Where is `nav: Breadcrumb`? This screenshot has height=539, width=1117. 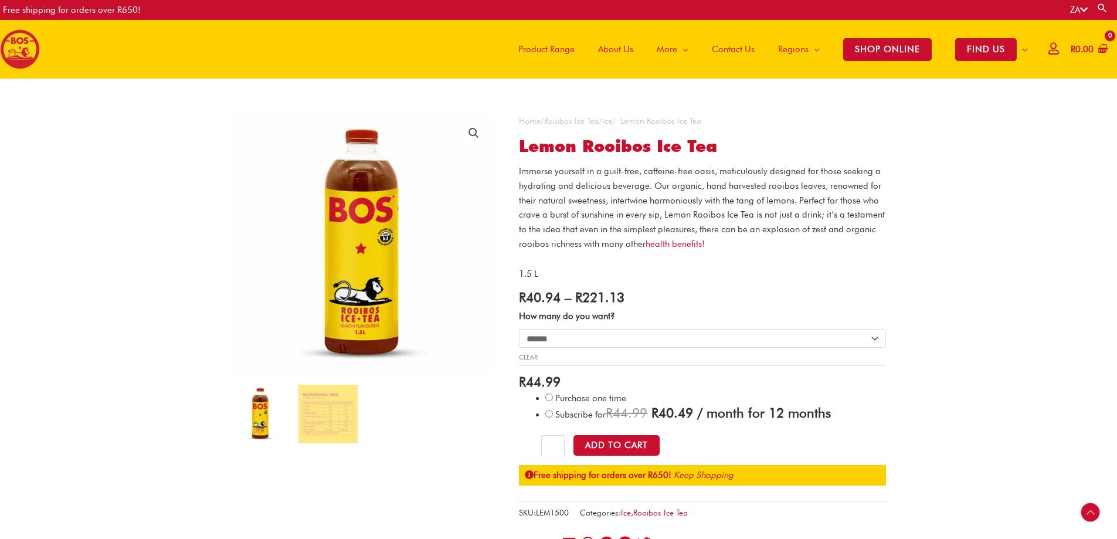 nav: Breadcrumb is located at coordinates (703, 121).